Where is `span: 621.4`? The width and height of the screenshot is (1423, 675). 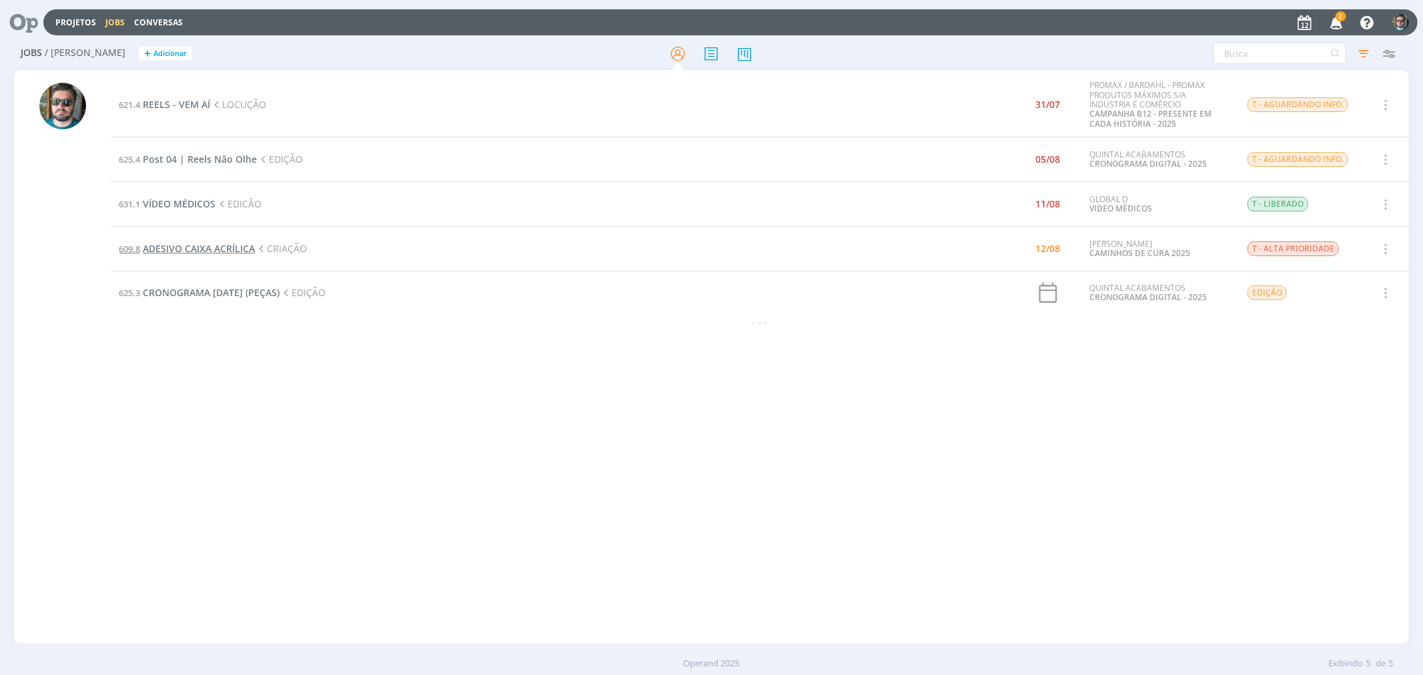
span: 621.4 is located at coordinates (129, 105).